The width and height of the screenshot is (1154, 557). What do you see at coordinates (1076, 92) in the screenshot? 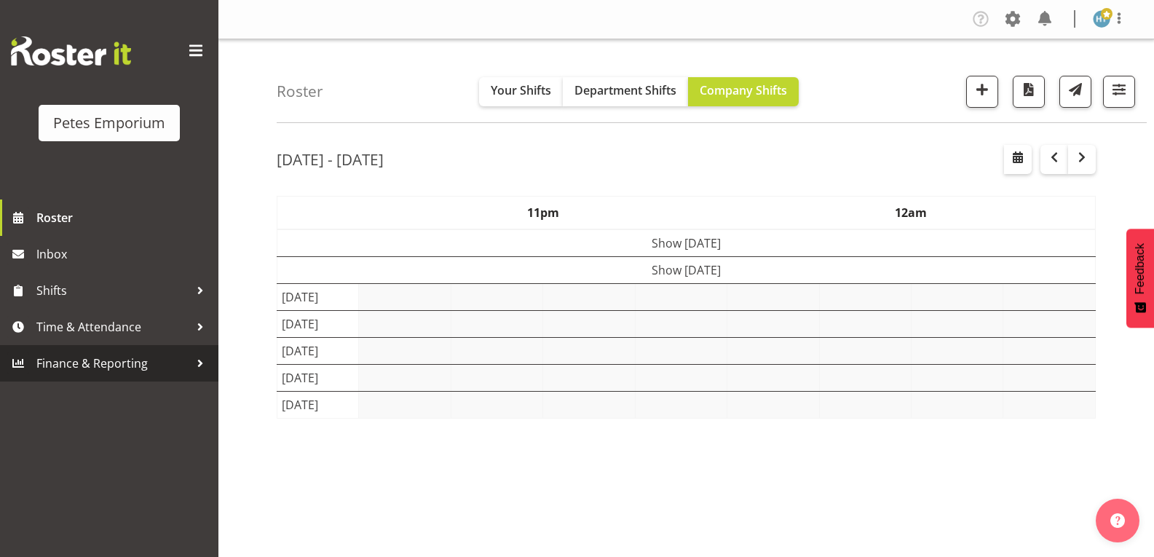
I see `button: Send a list of all shifts for the selected filtered period to all rostered employees.` at bounding box center [1076, 92].